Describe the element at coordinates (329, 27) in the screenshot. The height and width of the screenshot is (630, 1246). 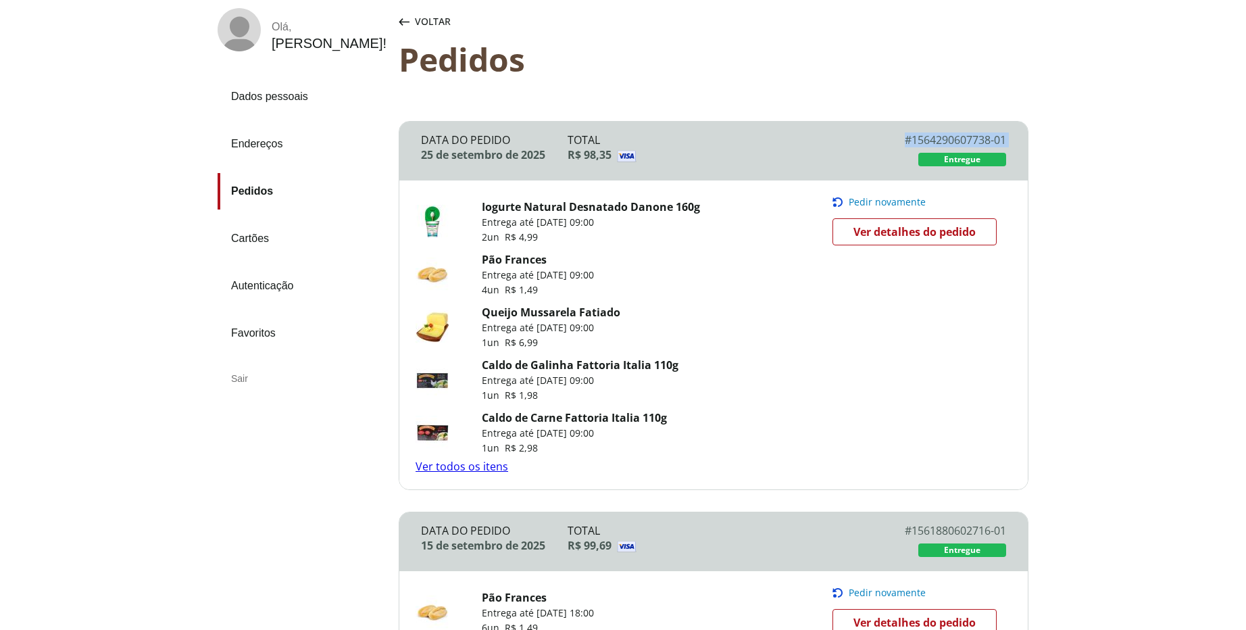
I see `div: Olá ,` at that location.